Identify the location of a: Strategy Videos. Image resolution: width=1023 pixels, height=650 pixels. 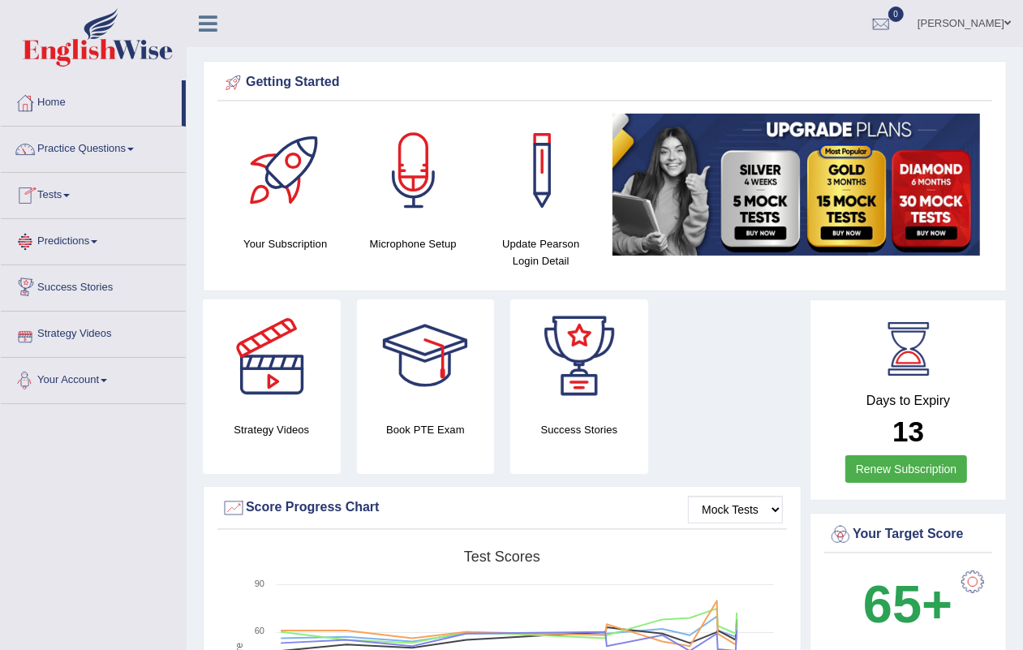
(93, 332).